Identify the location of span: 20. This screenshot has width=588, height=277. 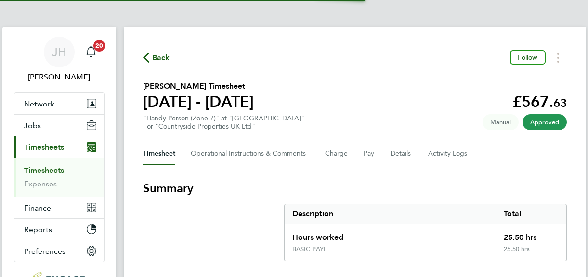
(99, 46).